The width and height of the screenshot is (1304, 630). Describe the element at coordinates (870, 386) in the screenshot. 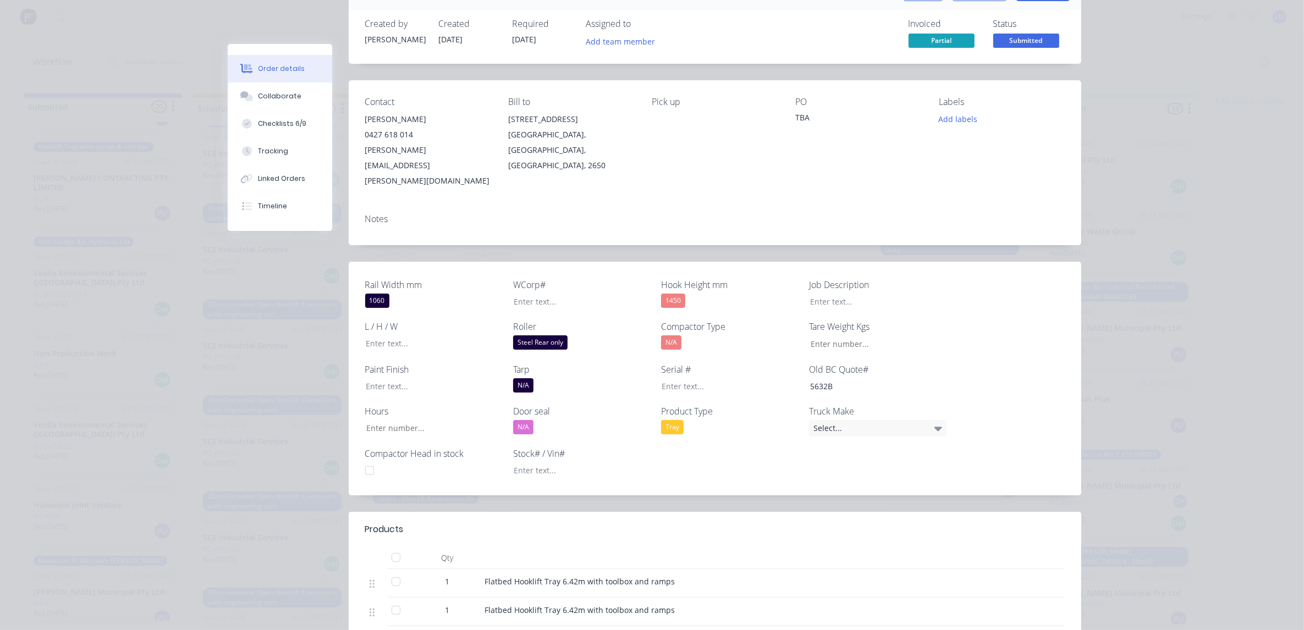

I see `div: 5632B` at that location.